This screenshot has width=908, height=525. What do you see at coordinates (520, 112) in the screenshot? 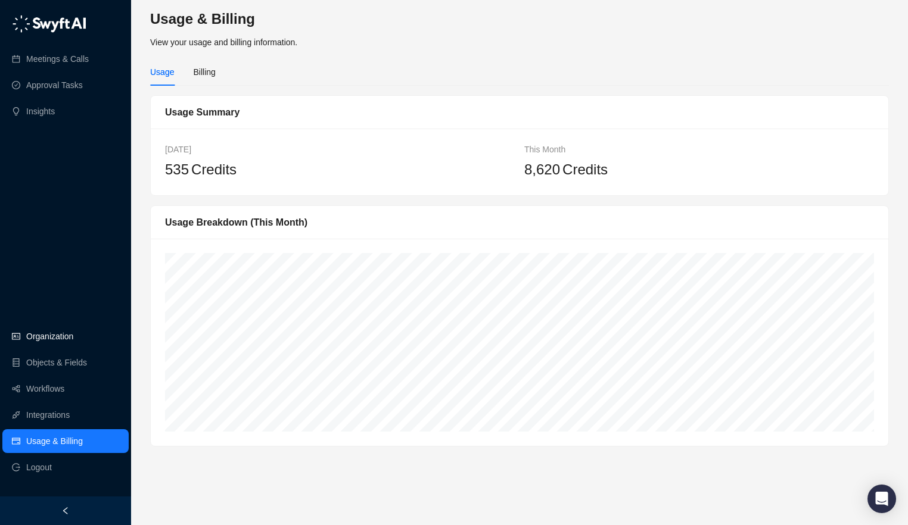
I see `div: Usage Summary` at bounding box center [520, 112].